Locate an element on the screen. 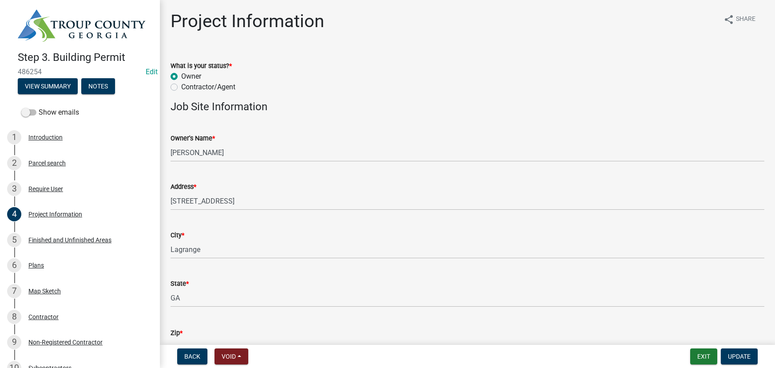 The image size is (775, 368). img: Troup County, Georgia is located at coordinates (82, 25).